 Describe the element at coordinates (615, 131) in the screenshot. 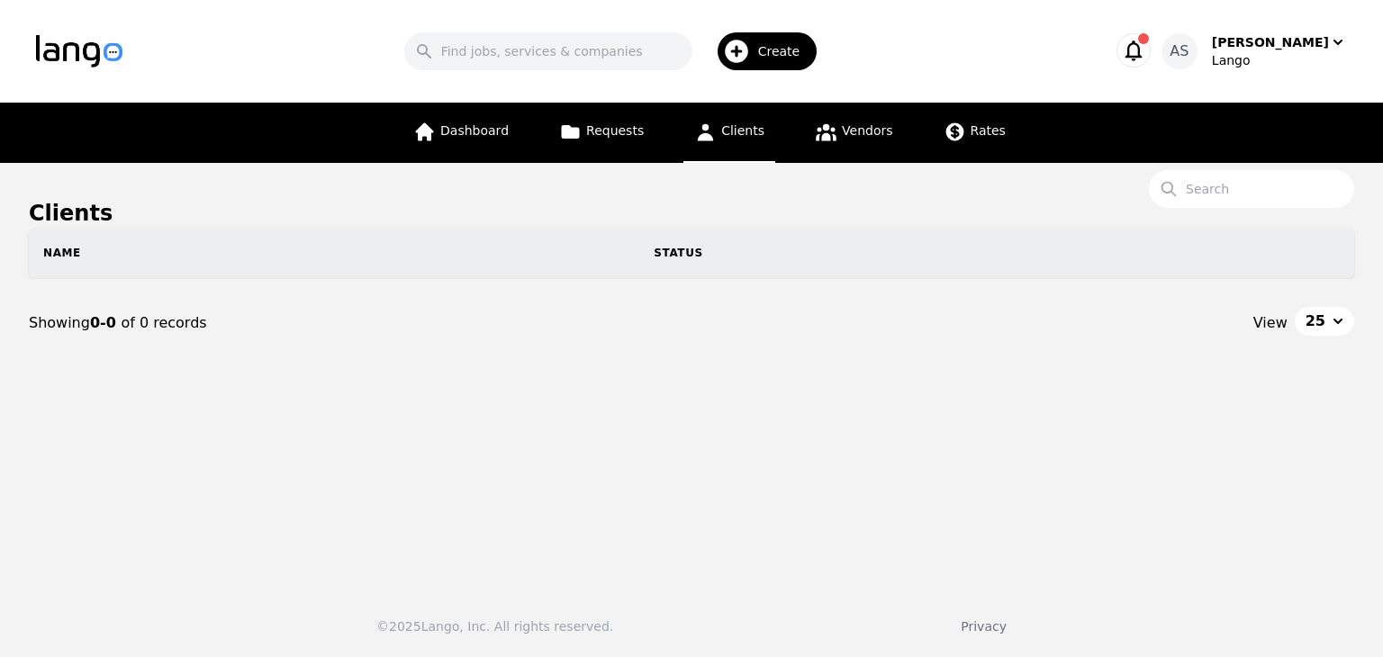

I see `span: Requests` at that location.